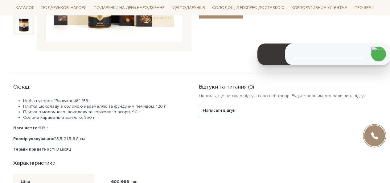 This screenshot has height=183, width=390. What do you see at coordinates (64, 8) in the screenshot?
I see `span: Подарункові набори` at bounding box center [64, 8].